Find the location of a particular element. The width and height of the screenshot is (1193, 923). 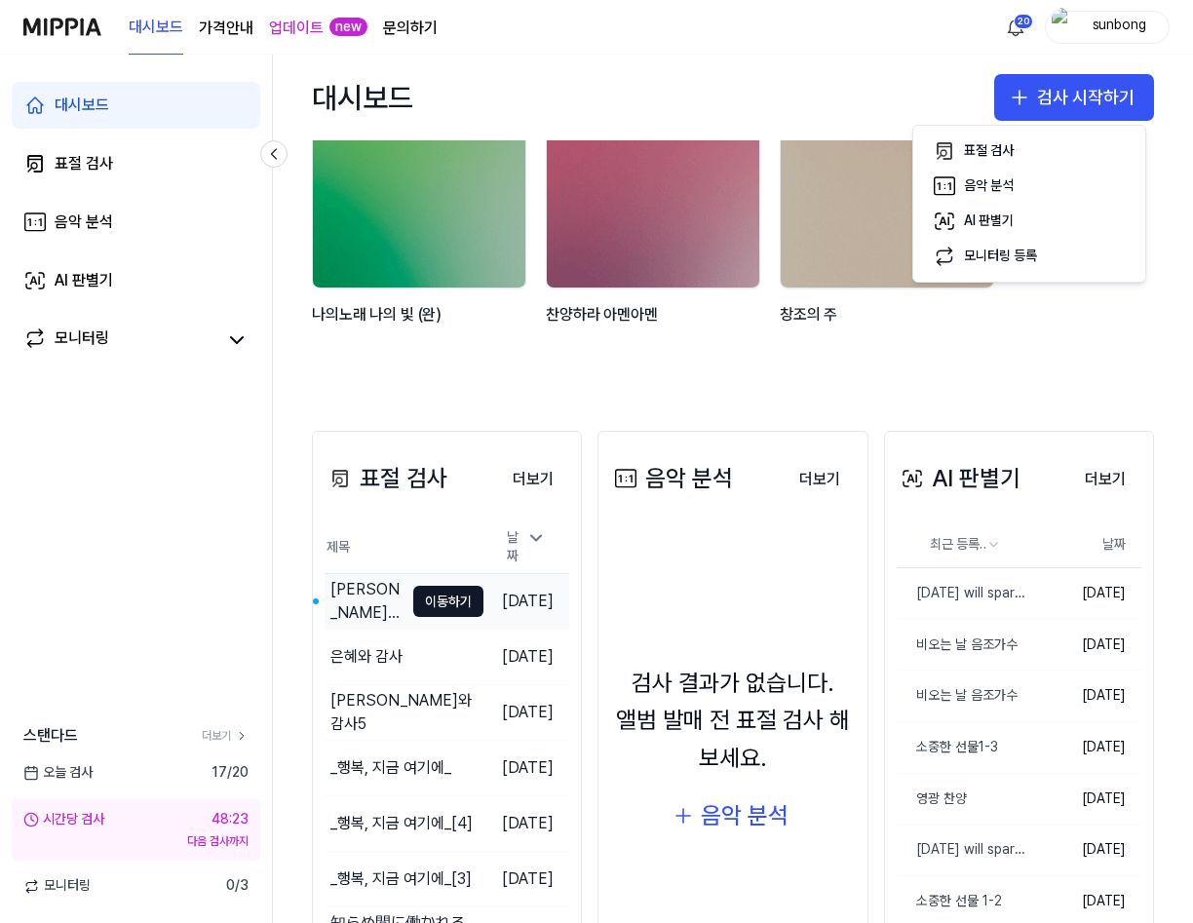

div: 나의노래 나의 빛 (완) is located at coordinates (421, 326).